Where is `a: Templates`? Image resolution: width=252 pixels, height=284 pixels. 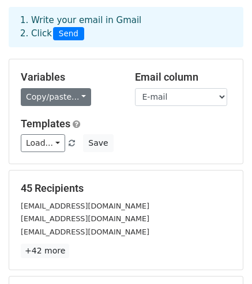 a: Templates is located at coordinates (46, 123).